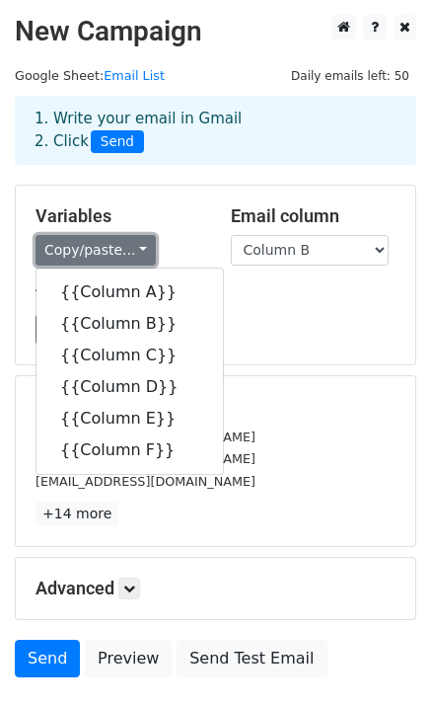 The height and width of the screenshot is (707, 431). Describe the element at coordinates (128, 658) in the screenshot. I see `a: Preview` at that location.